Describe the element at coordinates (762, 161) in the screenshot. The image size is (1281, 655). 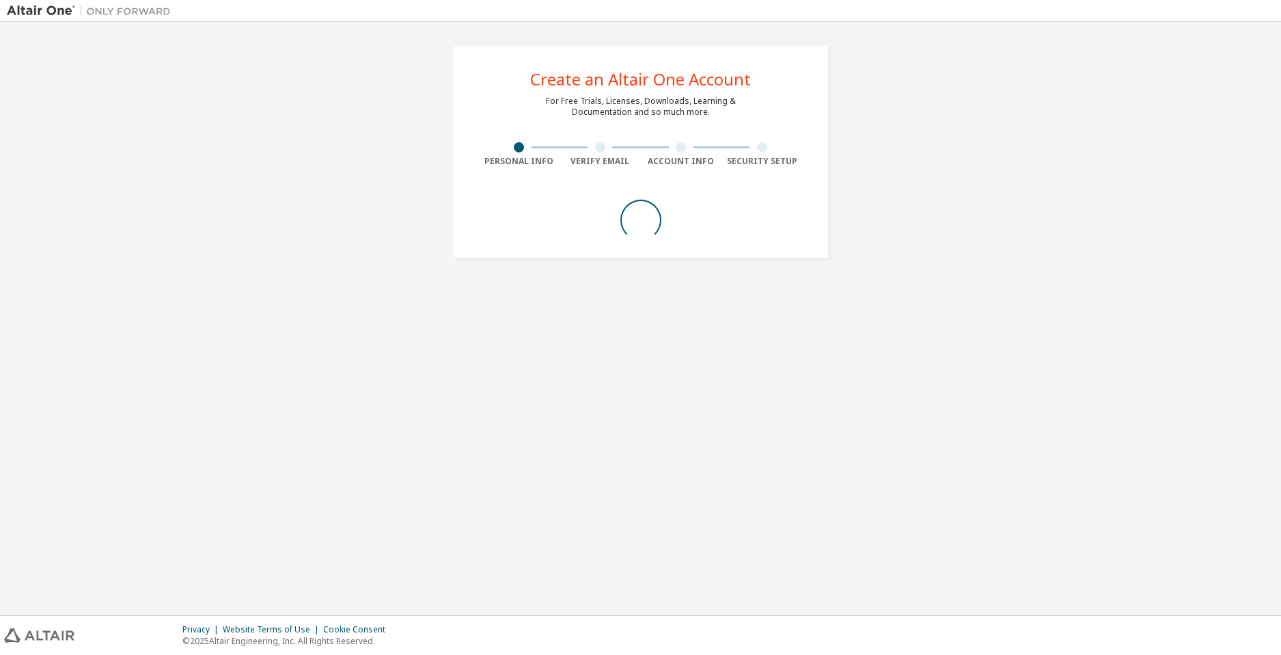
I see `div: Security Setup` at that location.